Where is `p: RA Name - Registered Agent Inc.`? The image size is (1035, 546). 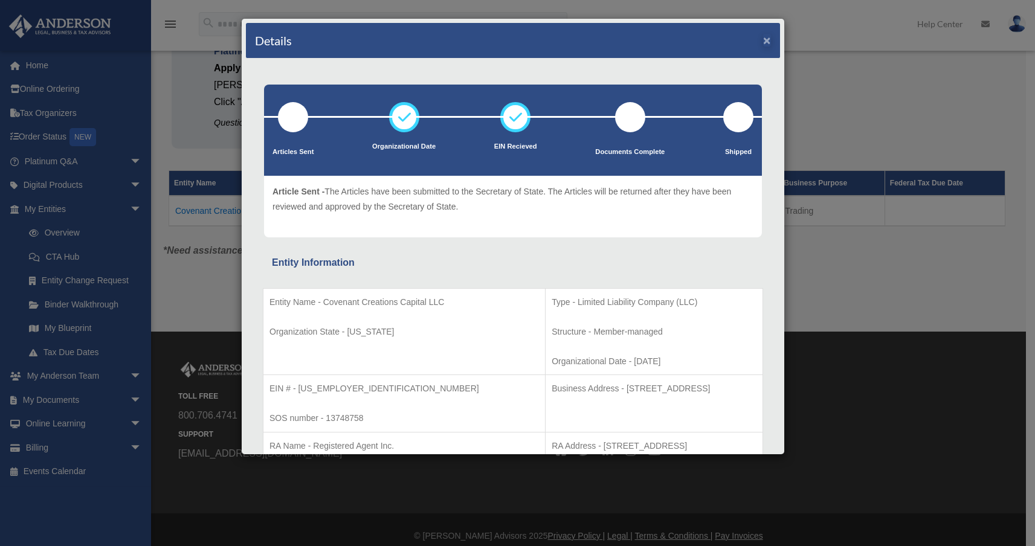 p: RA Name - Registered Agent Inc. is located at coordinates (404, 446).